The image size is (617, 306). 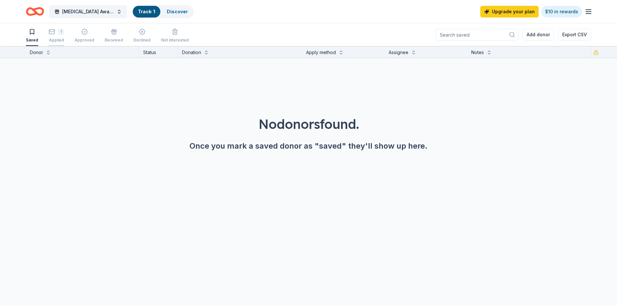 What do you see at coordinates (84, 40) in the screenshot?
I see `div: Approved` at bounding box center [84, 40].